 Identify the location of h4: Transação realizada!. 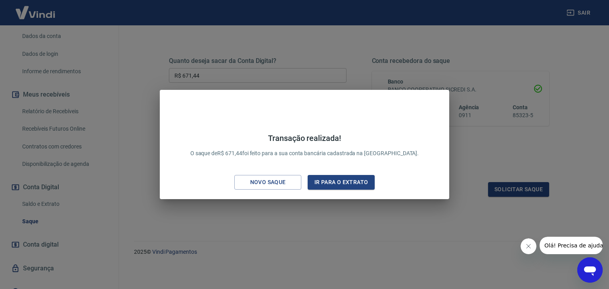
(305, 138).